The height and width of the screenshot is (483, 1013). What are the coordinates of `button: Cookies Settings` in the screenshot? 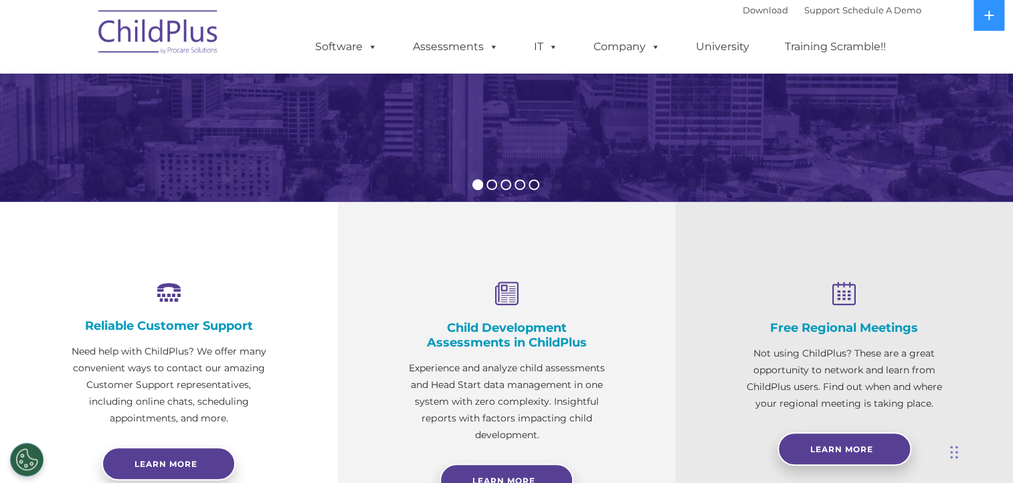 It's located at (27, 460).